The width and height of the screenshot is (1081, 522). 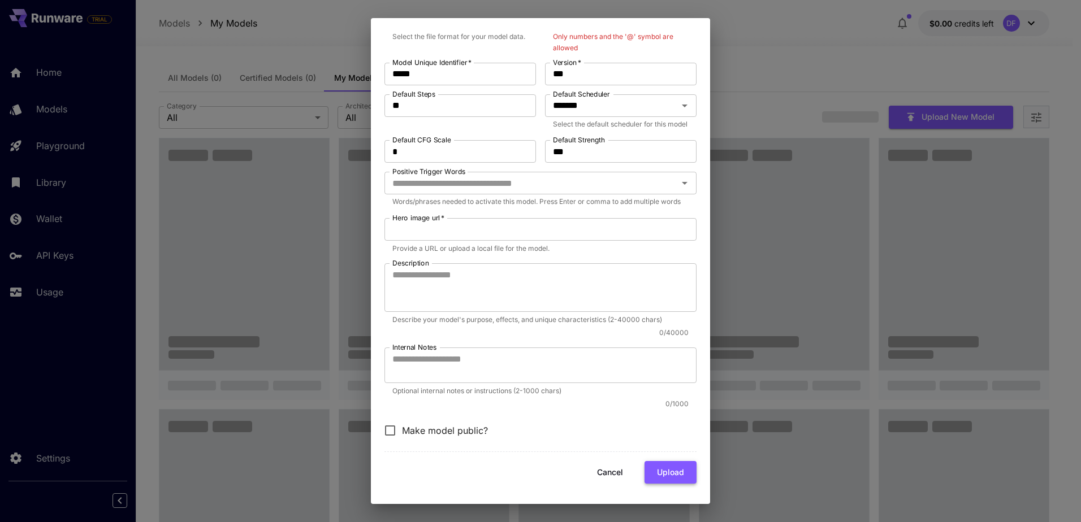 What do you see at coordinates (610, 473) in the screenshot?
I see `button: Cancel` at bounding box center [610, 473].